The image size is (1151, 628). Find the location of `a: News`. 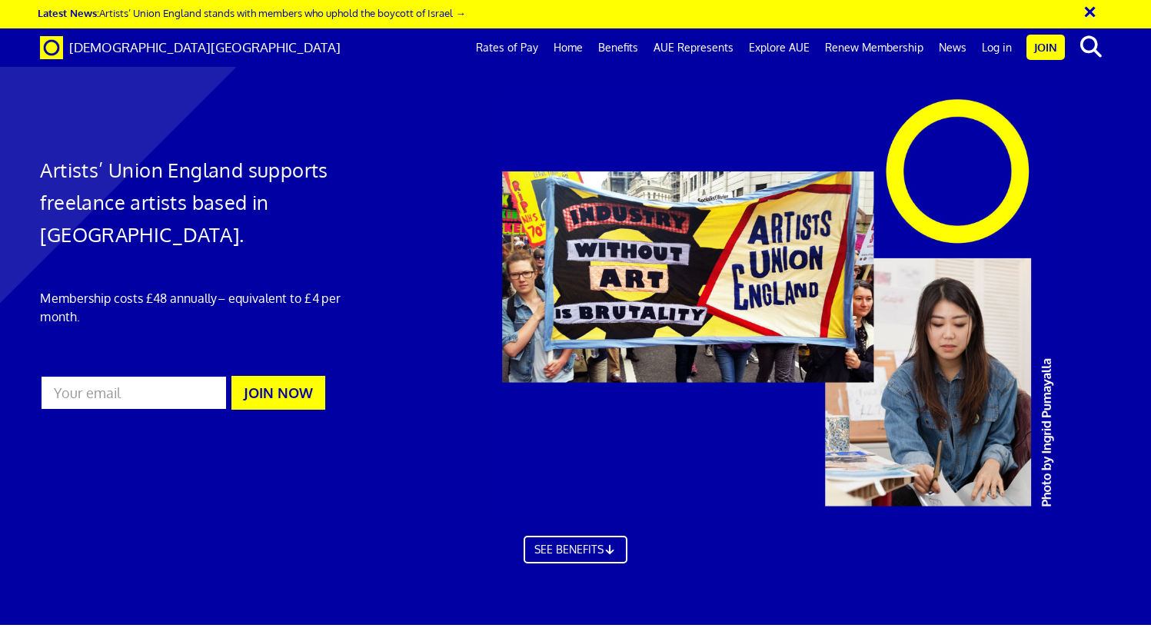

a: News is located at coordinates (953, 48).